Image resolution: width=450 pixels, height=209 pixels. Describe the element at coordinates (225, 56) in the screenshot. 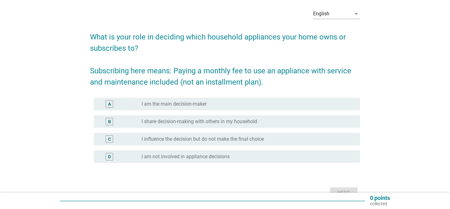

I see `h2: What is your role in deciding which household appliances your home owns or subscribes to? Subscri...` at that location.